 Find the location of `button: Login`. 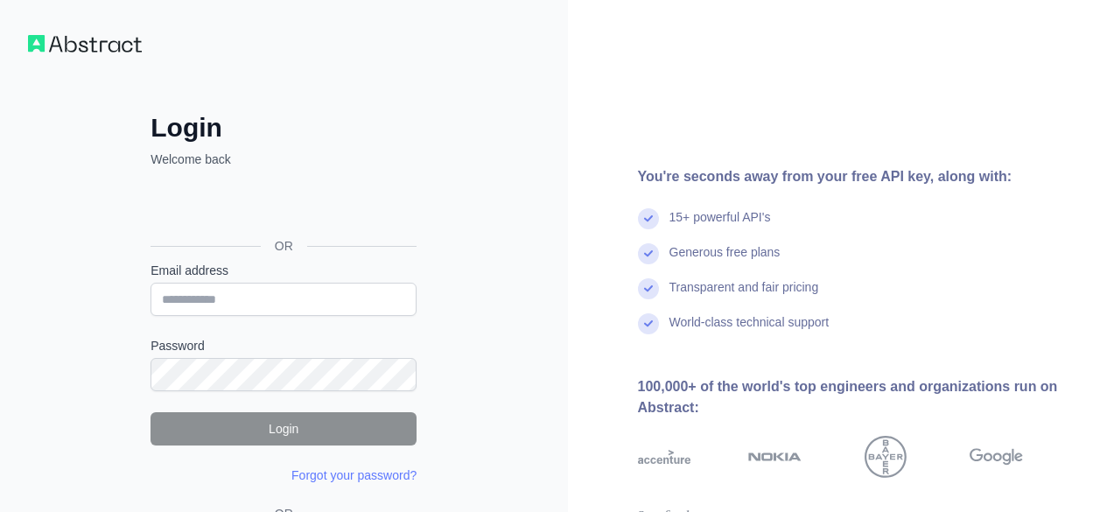

button: Login is located at coordinates (284, 429).